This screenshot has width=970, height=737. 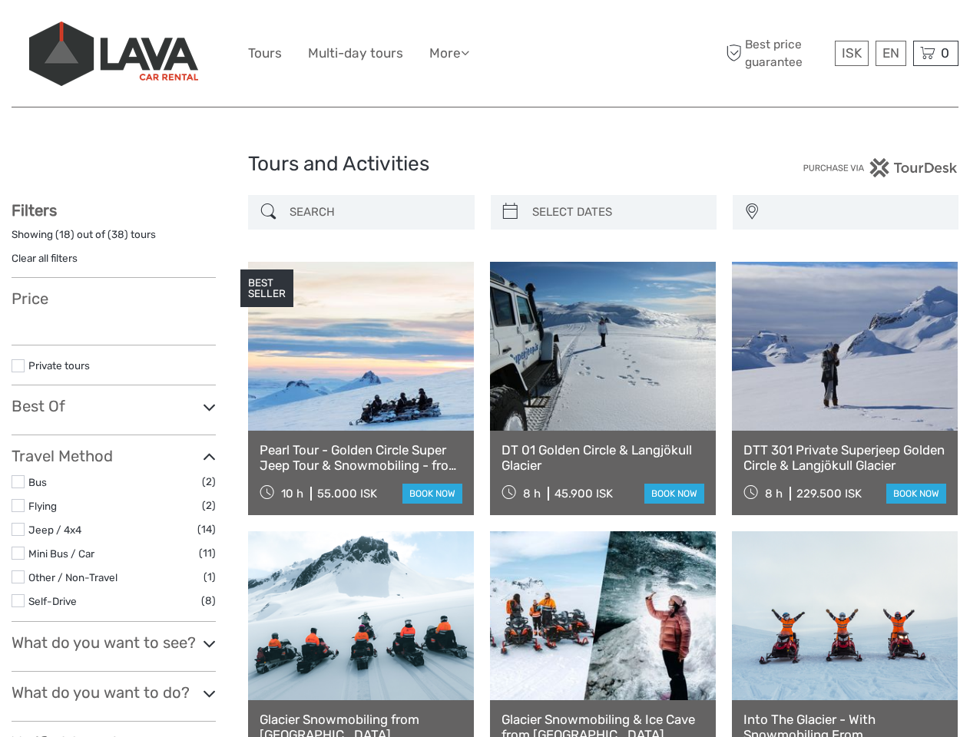 What do you see at coordinates (114, 54) in the screenshot?
I see `img: 523-13fdf7b0-e410-4b32-8dc9-7907fc8d33f7_logo_big.jpg` at bounding box center [114, 54].